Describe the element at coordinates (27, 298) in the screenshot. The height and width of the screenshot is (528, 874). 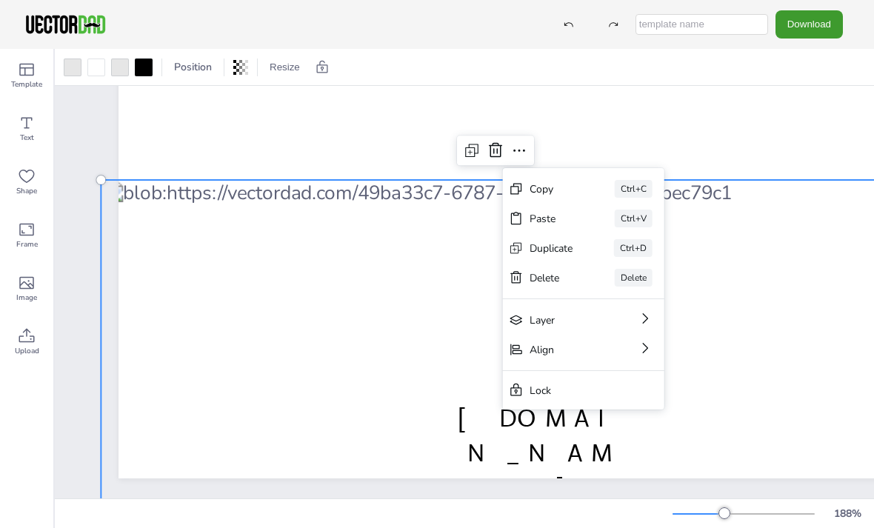
I see `span: Image` at that location.